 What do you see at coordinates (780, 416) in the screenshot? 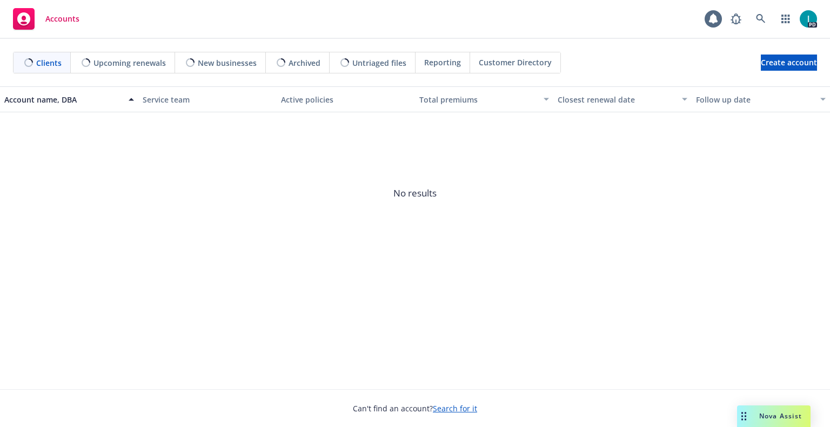
I see `span: Nova Assist` at bounding box center [780, 416].